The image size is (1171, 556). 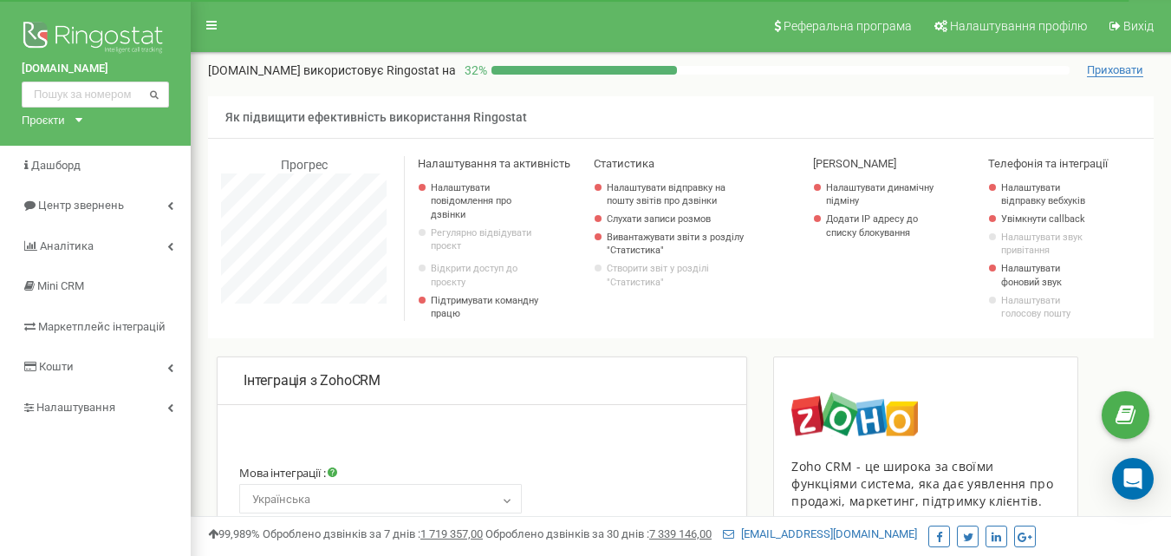 What do you see at coordinates (855, 413) in the screenshot?
I see `img: image` at bounding box center [855, 413].